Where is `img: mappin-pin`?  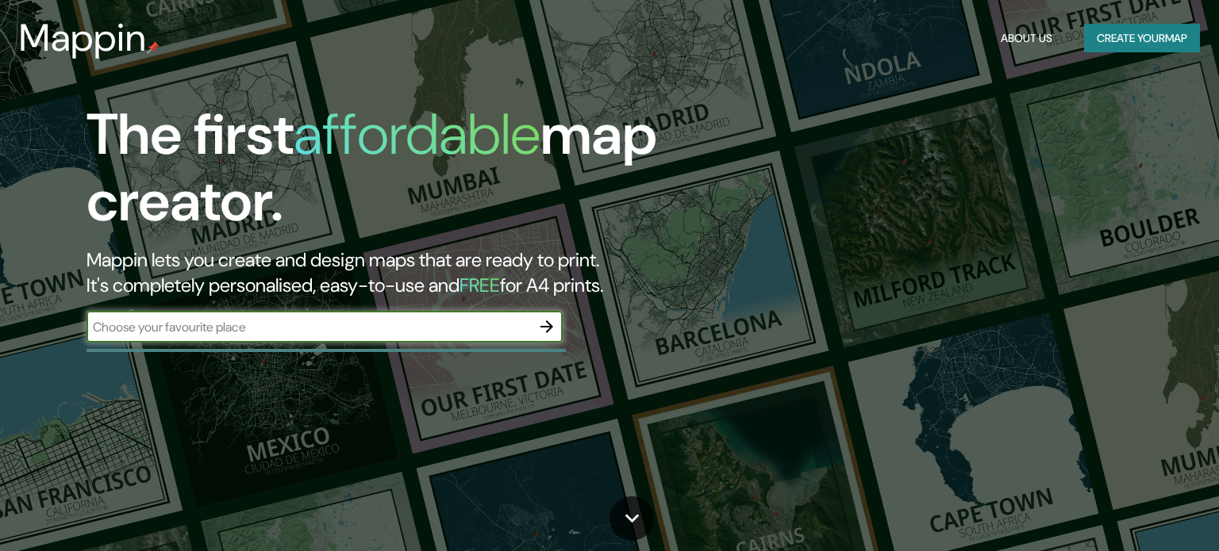 img: mappin-pin is located at coordinates (153, 48).